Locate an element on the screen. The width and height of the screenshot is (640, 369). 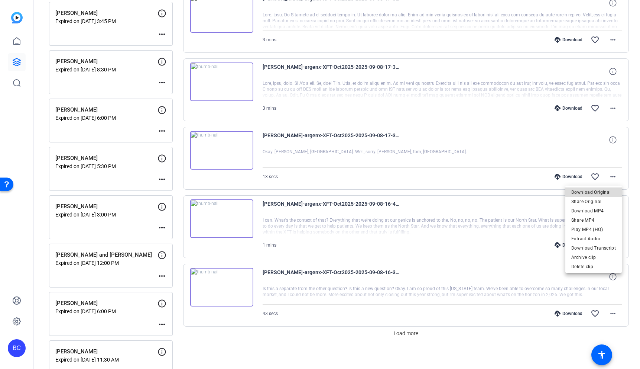
span: Download MP4 is located at coordinates (594, 211).